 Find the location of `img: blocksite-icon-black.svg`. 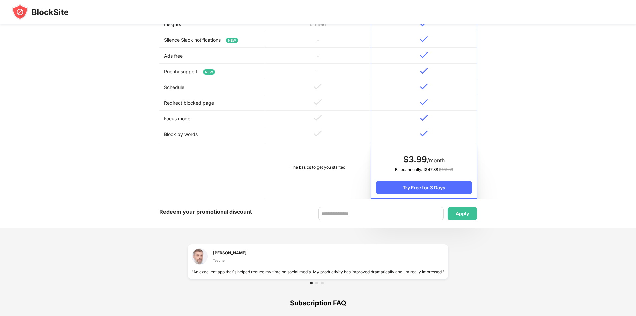

img: blocksite-icon-black.svg is located at coordinates (40, 12).